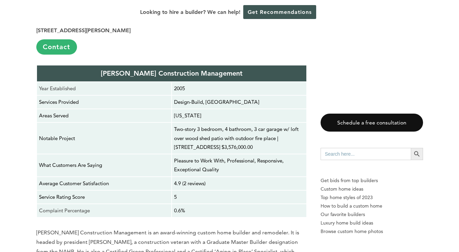 This screenshot has height=252, width=459. I want to click on p: Two-story 3 bedroom, 4 bathroom, 3 car garage w/ loft over wood shed patio with outdoor fire plac..., so click(239, 138).